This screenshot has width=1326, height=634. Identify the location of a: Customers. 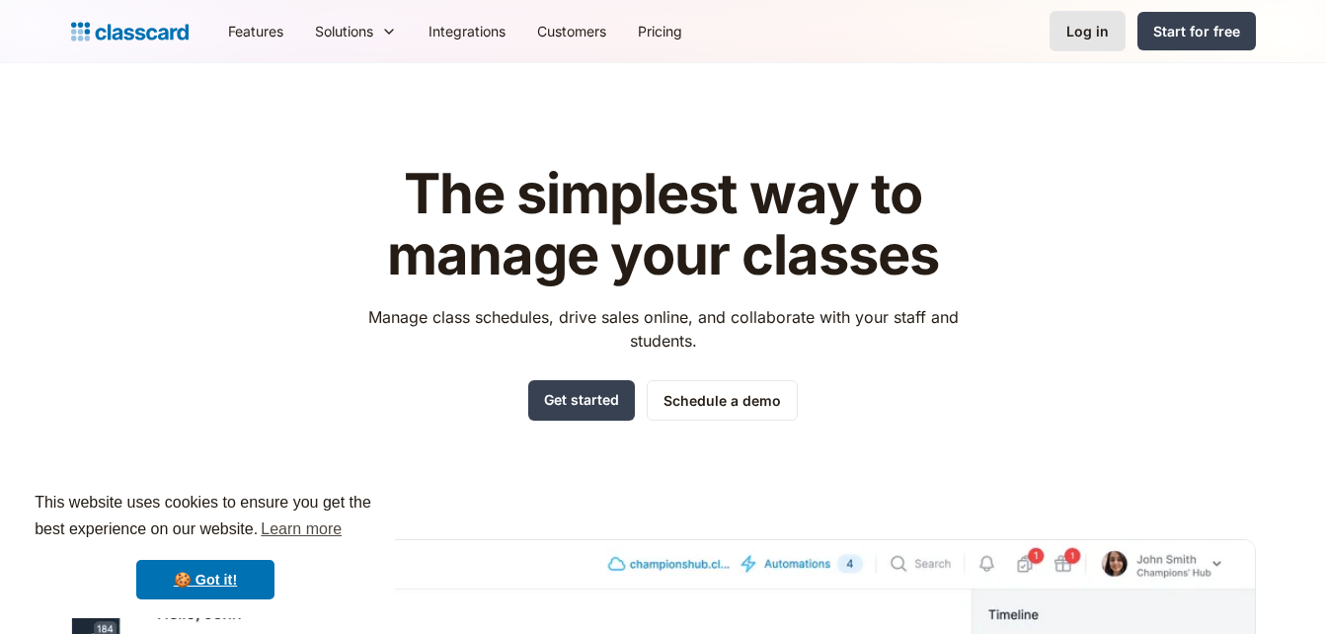
(572, 31).